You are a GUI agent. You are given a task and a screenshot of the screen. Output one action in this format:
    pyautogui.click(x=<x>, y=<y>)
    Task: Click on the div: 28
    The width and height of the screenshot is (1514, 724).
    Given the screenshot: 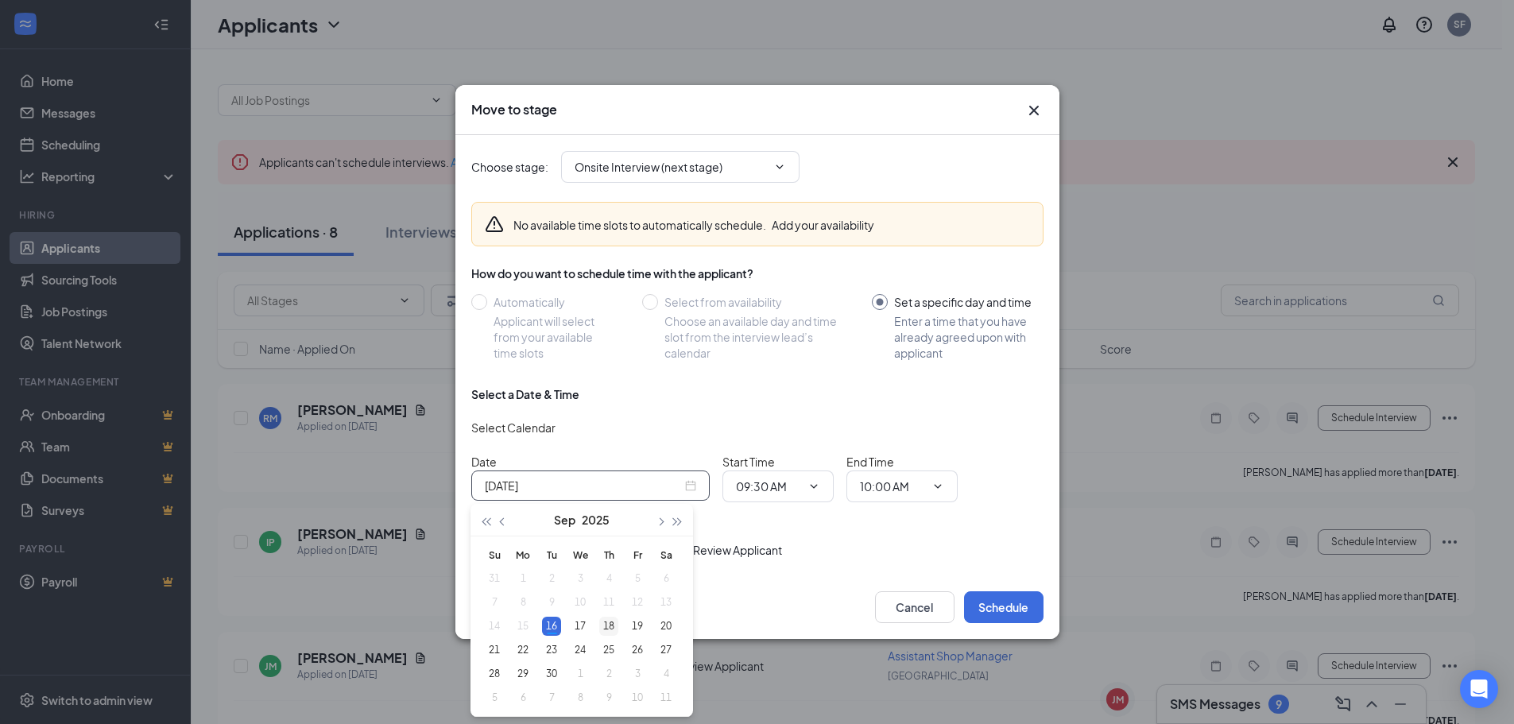 What is the action you would take?
    pyautogui.click(x=494, y=674)
    